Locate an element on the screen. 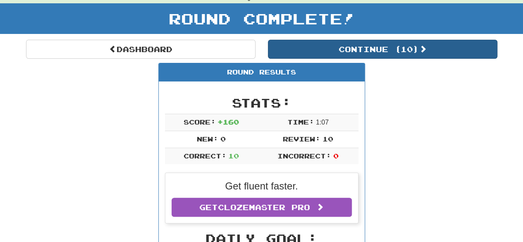  span: Correct: is located at coordinates (205, 155).